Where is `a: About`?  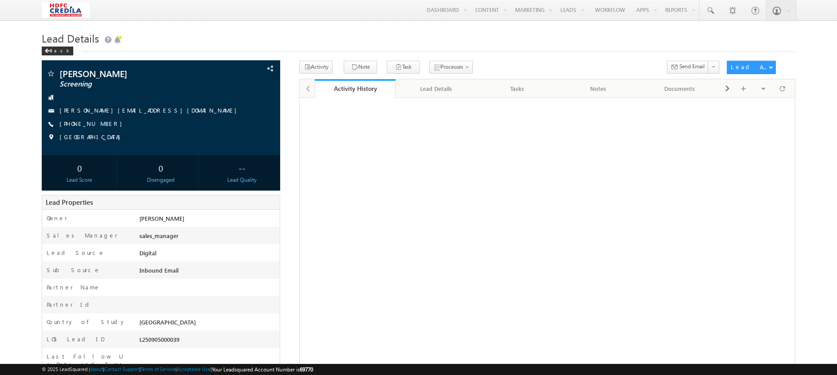
a: About is located at coordinates (96, 369).